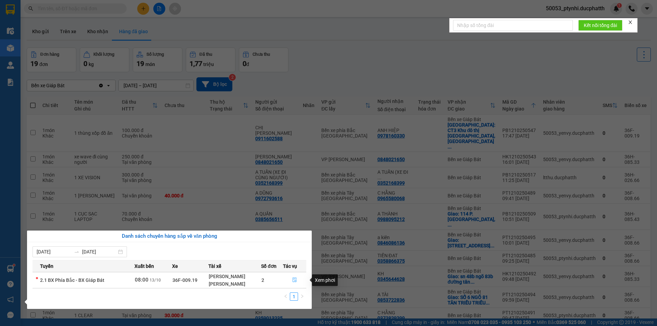 The height and width of the screenshot is (326, 657). What do you see at coordinates (144, 266) in the screenshot?
I see `span: Xuất bến` at bounding box center [144, 266].